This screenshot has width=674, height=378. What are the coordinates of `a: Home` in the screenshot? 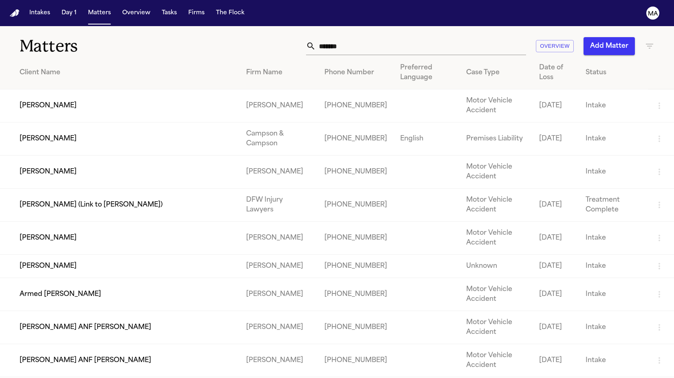 It's located at (15, 13).